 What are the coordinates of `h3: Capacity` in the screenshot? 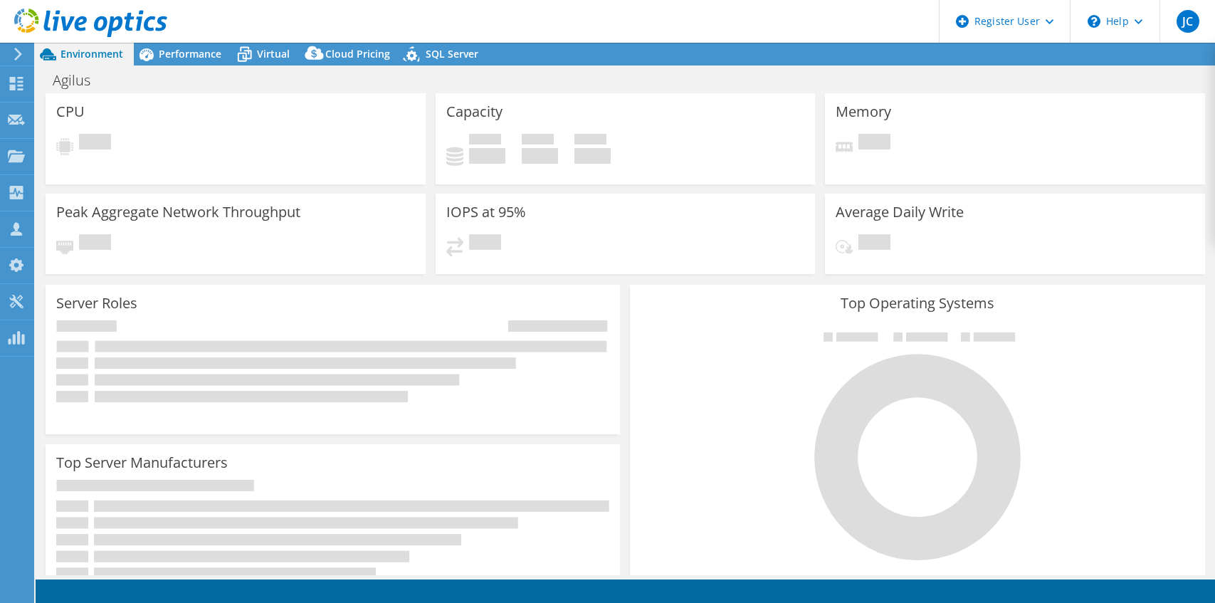 It's located at (474, 112).